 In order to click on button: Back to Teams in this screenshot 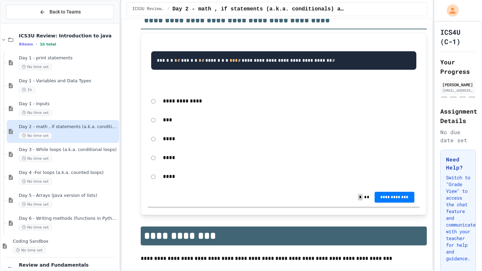, I will do `click(60, 12)`.